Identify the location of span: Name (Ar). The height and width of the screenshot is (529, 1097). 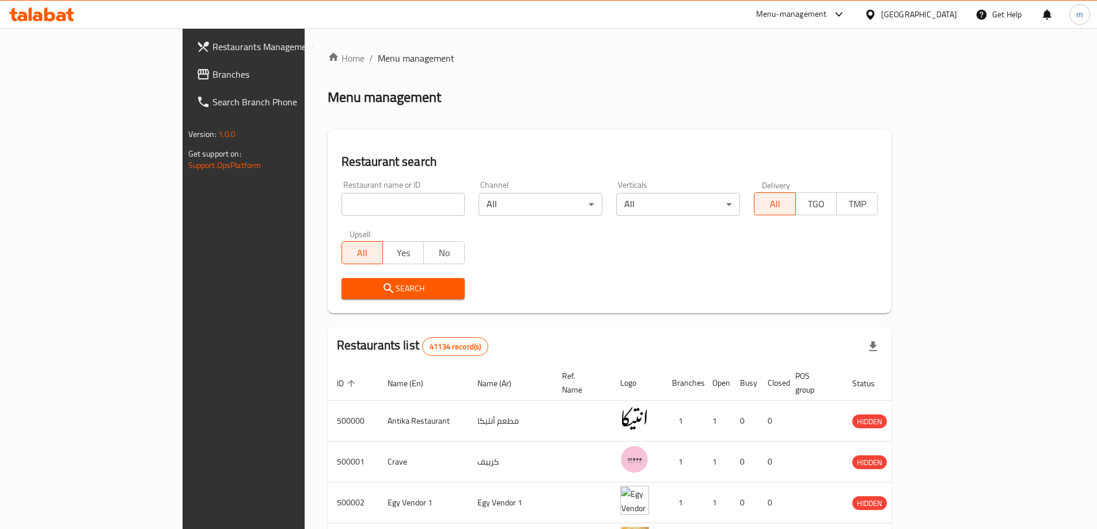
(502, 384).